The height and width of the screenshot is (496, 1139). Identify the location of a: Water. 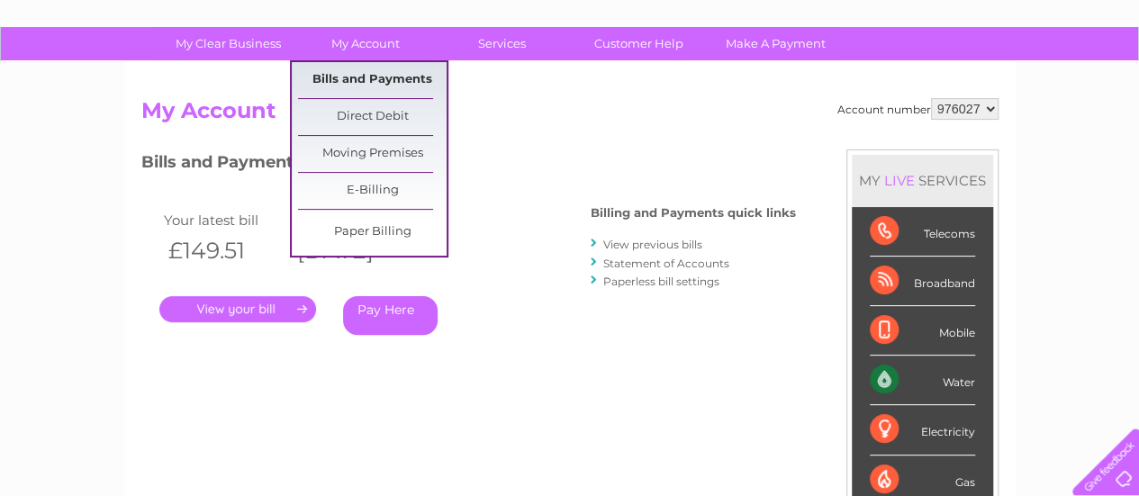
(840, 83).